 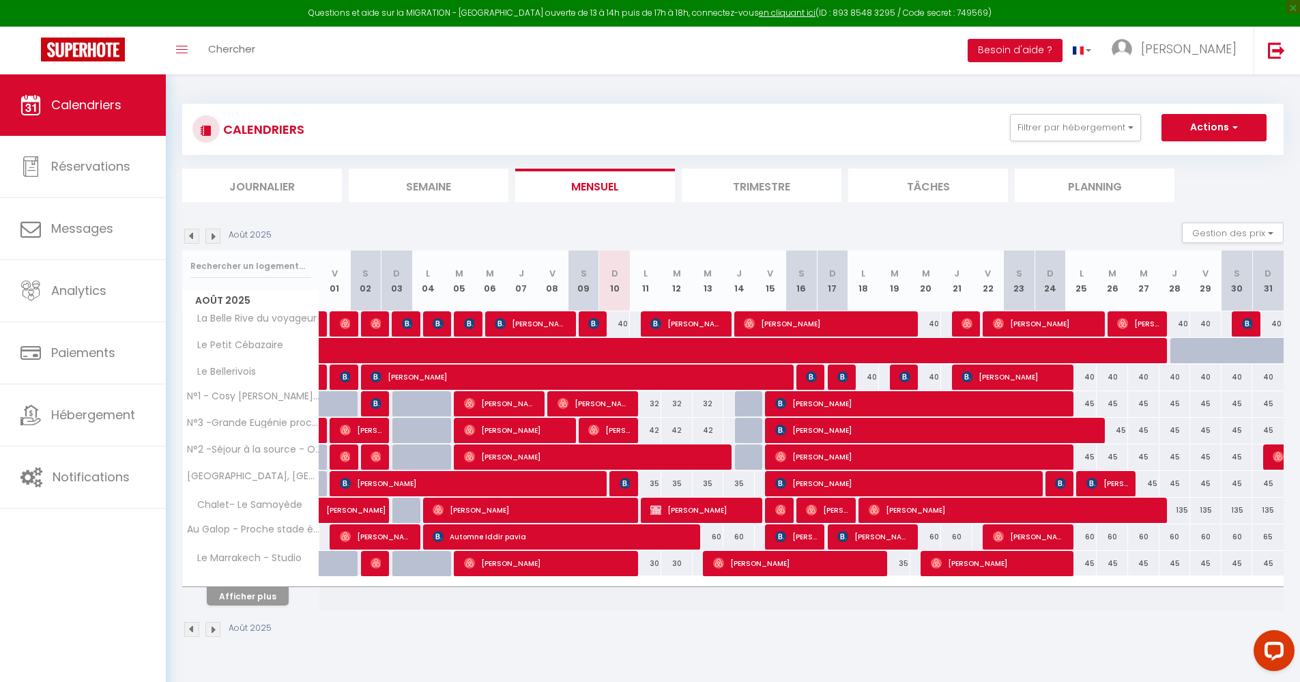 I want to click on th: 25, so click(x=1081, y=280).